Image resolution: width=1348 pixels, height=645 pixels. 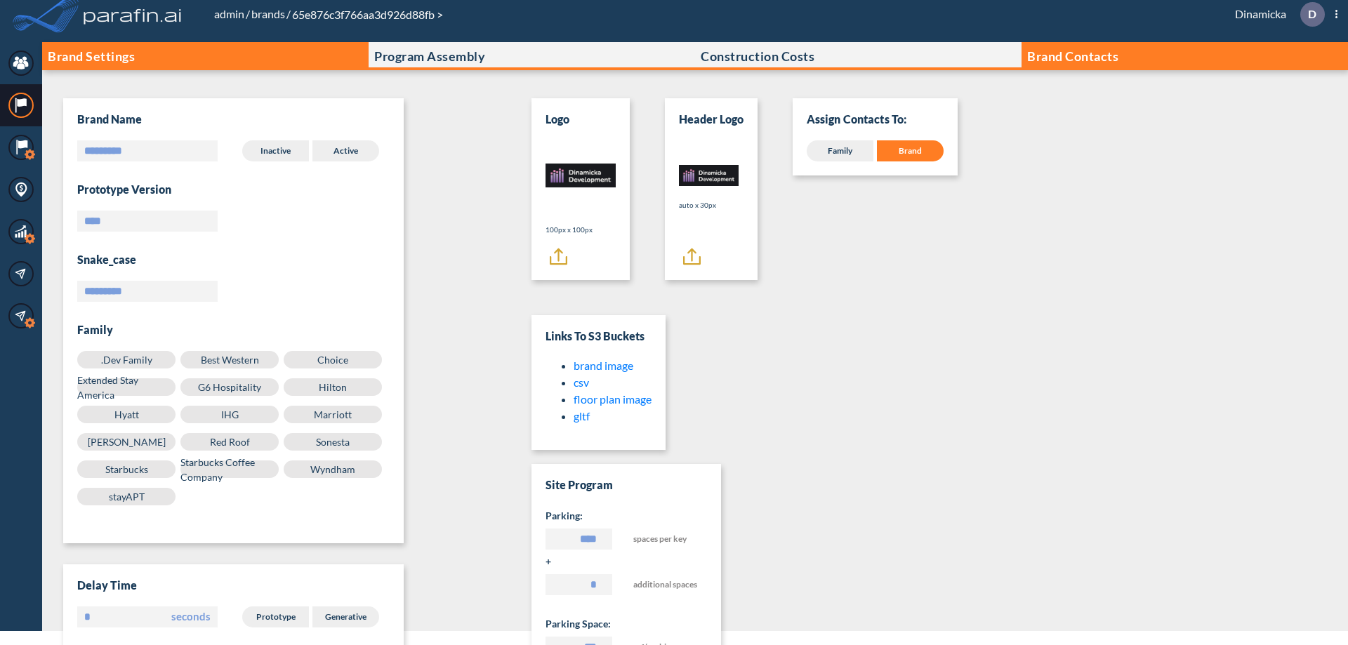 What do you see at coordinates (709, 205) in the screenshot?
I see `p: auto x 30px` at bounding box center [709, 205].